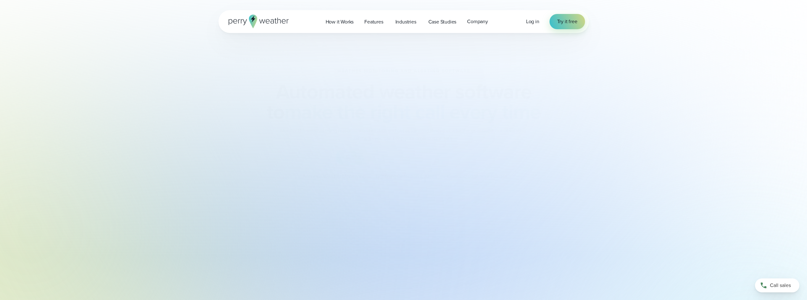  Describe the element at coordinates (373, 22) in the screenshot. I see `span: Features` at that location.